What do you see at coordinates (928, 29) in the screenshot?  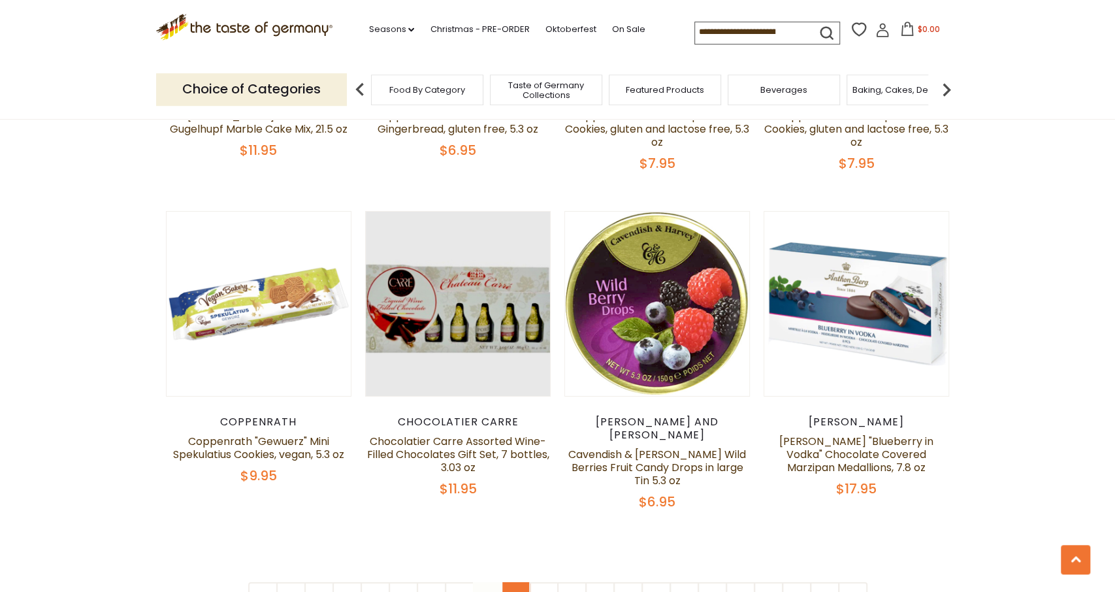 I see `span: $0.00` at bounding box center [928, 29].